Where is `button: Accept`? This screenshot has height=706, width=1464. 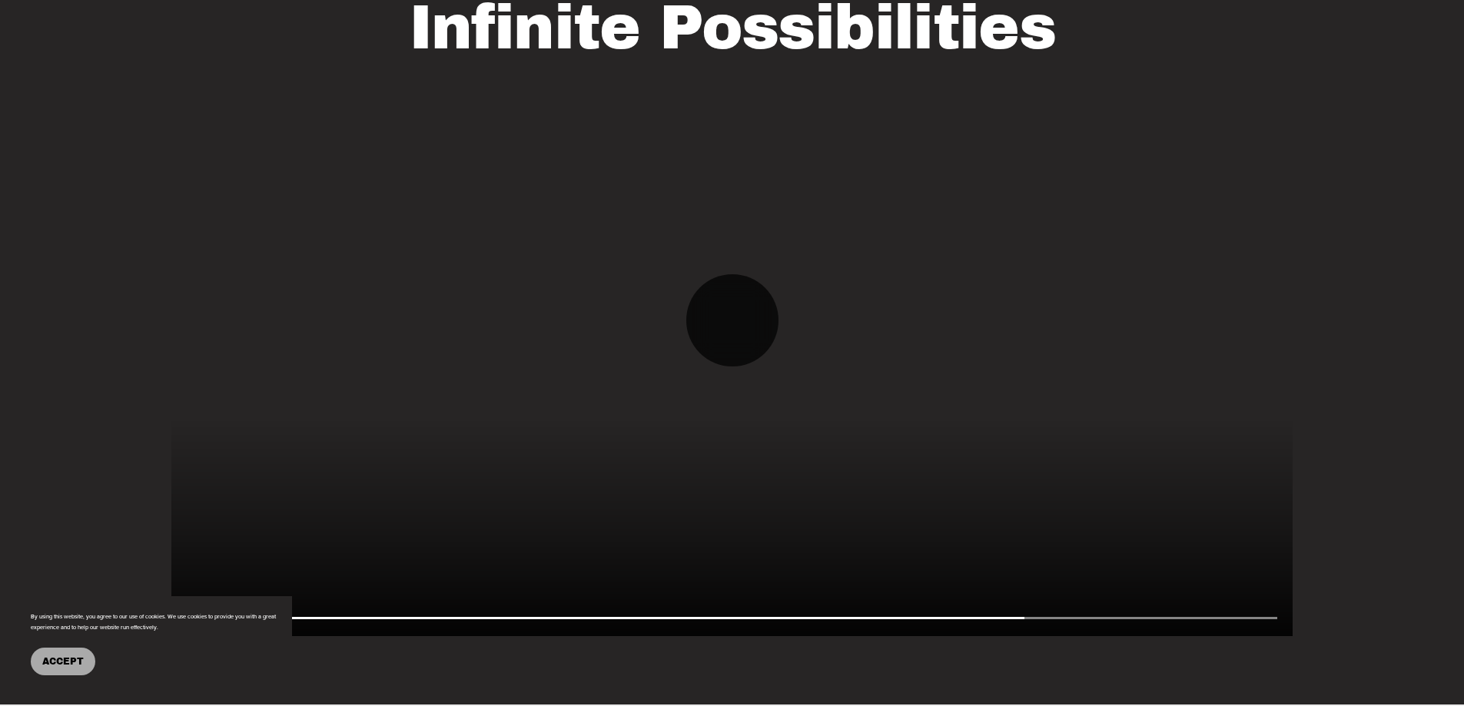 button: Accept is located at coordinates (63, 662).